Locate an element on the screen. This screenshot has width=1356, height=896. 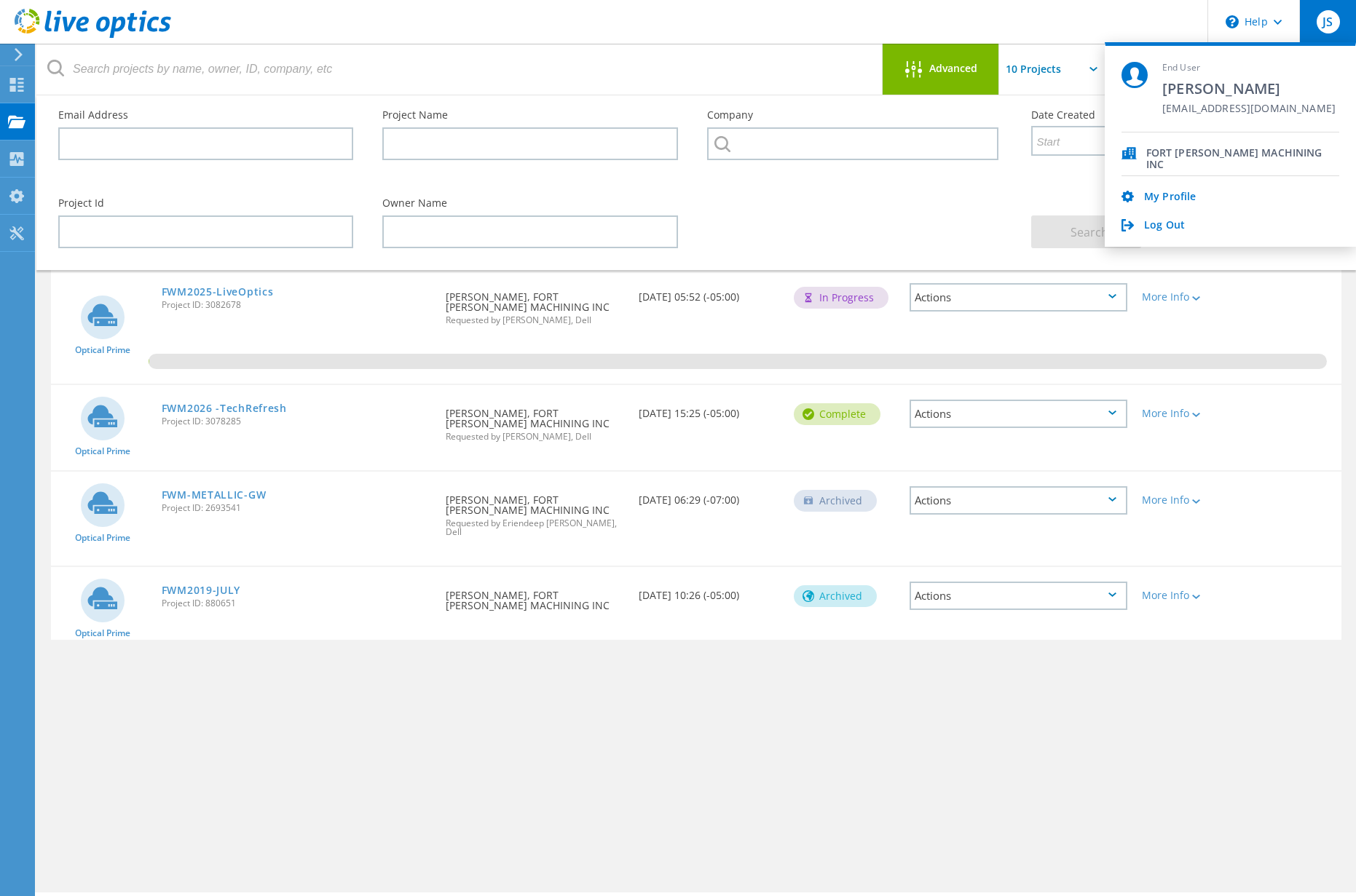
span: Project ID: 2693541 is located at coordinates (297, 508).